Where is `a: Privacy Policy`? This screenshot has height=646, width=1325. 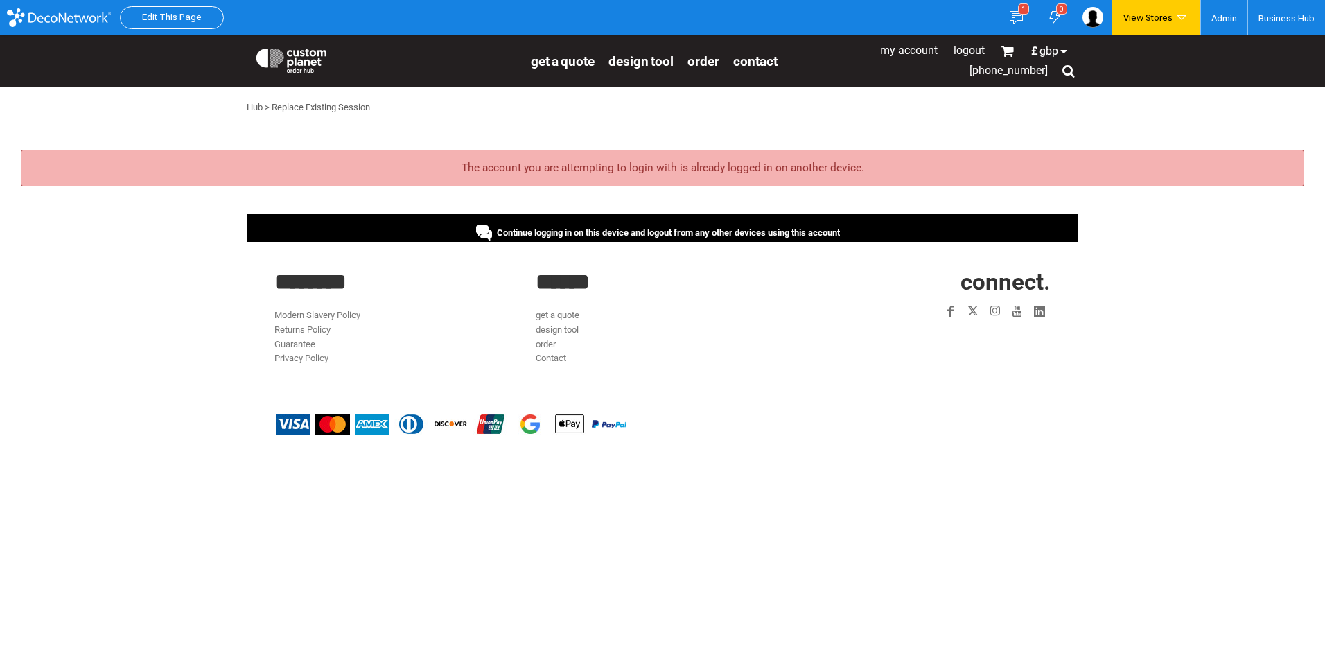 a: Privacy Policy is located at coordinates (301, 358).